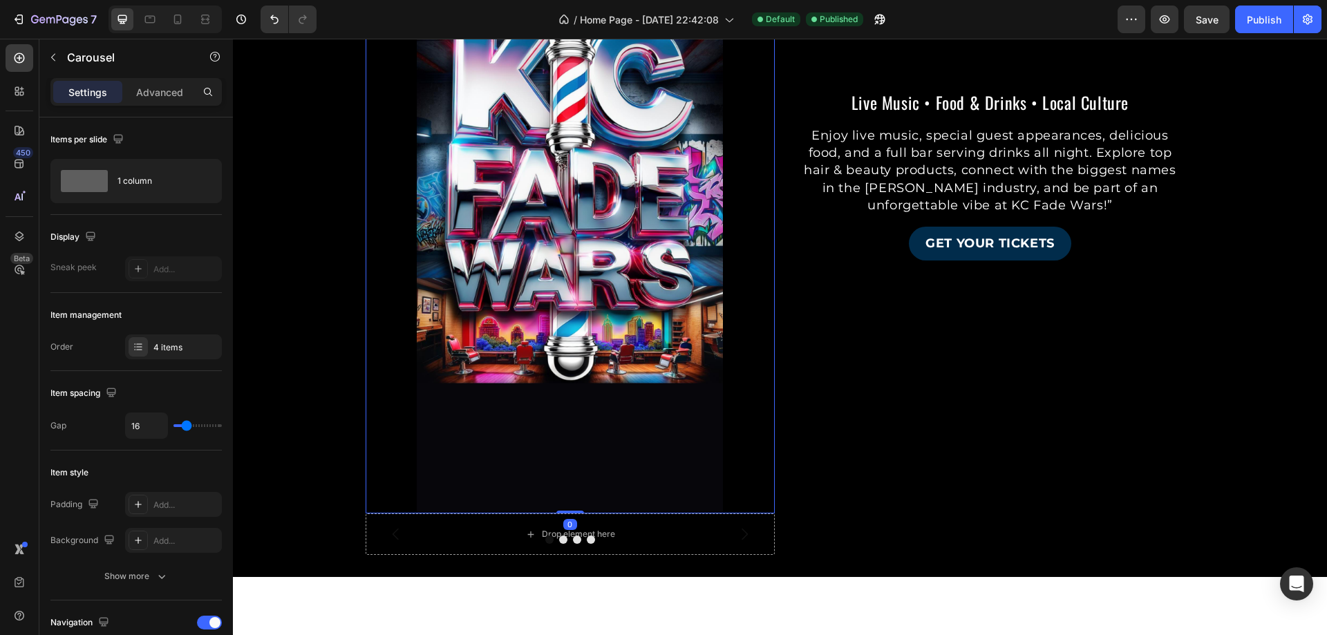  Describe the element at coordinates (186, 348) in the screenshot. I see `div: 4 items` at that location.